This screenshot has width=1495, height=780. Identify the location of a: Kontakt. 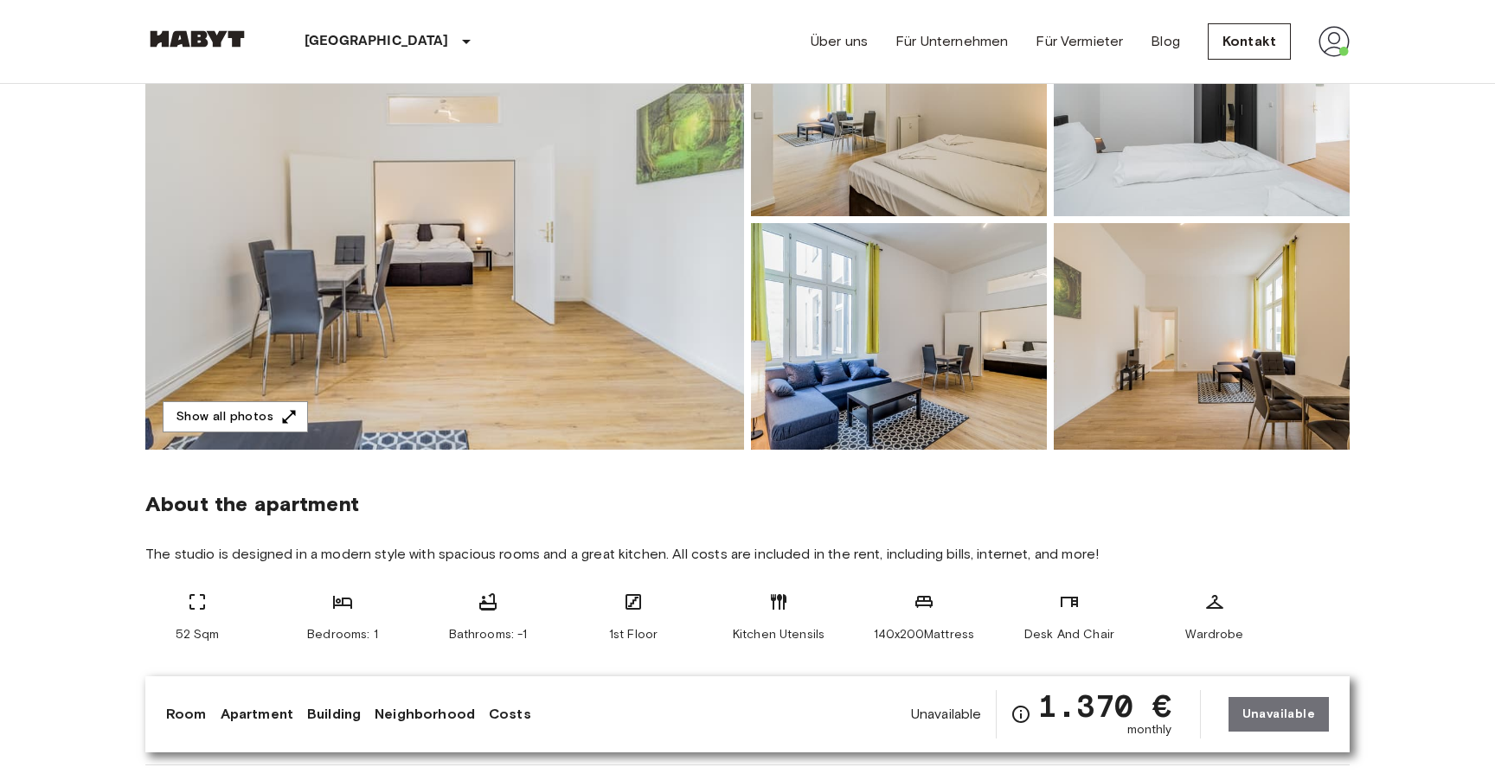
(1249, 42).